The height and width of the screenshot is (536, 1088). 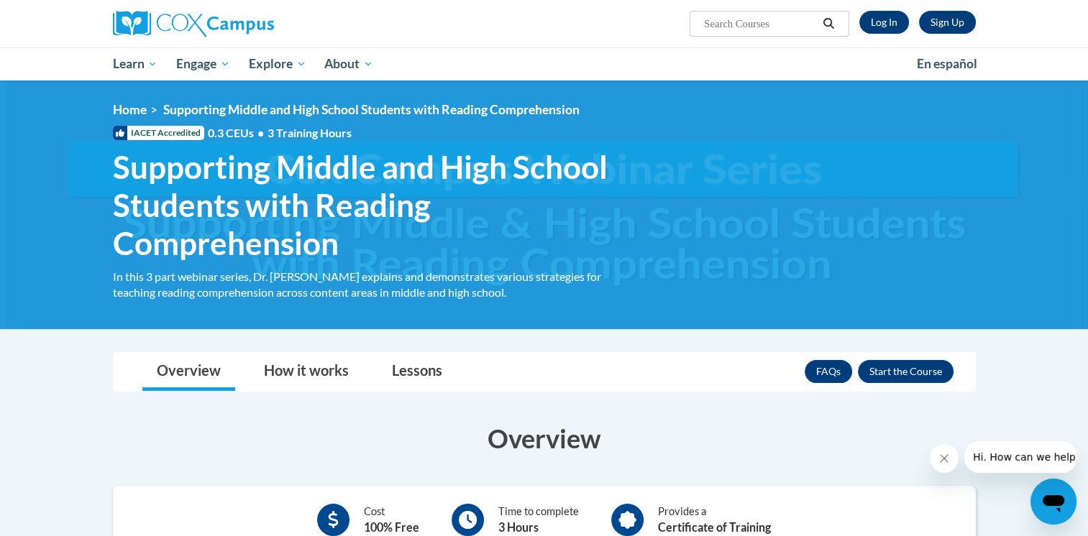 What do you see at coordinates (277, 64) in the screenshot?
I see `a: Explore` at bounding box center [277, 64].